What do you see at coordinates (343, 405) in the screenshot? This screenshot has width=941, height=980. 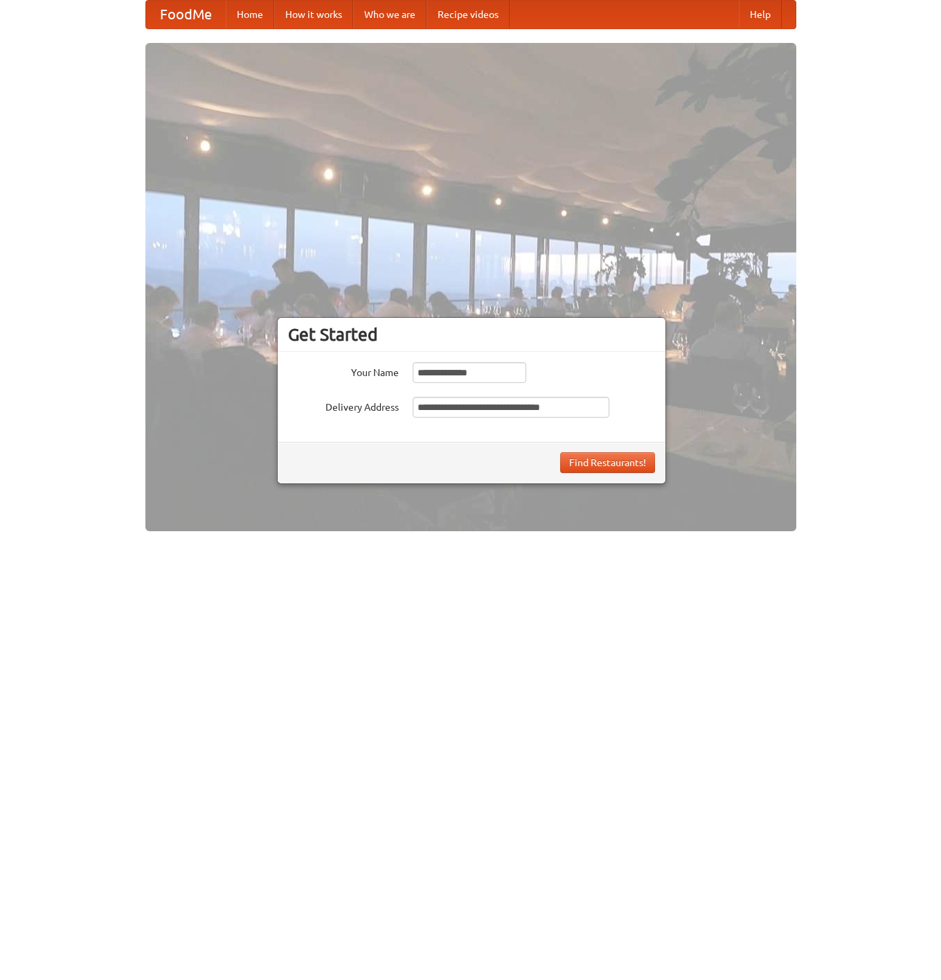 I see `label: Delivery Address` at bounding box center [343, 405].